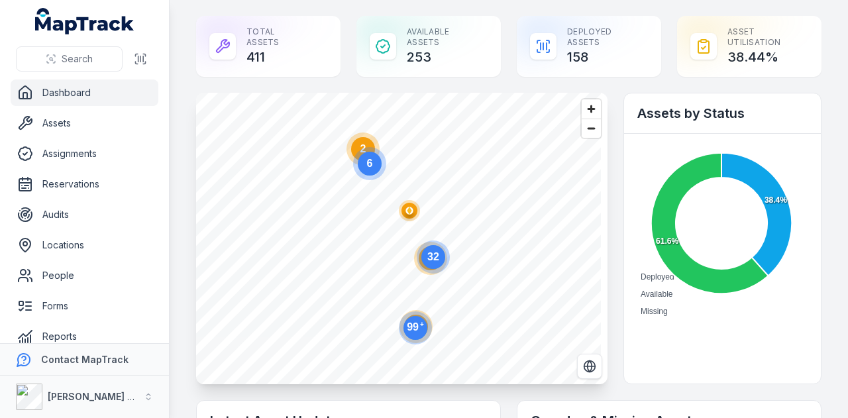 Image resolution: width=848 pixels, height=418 pixels. I want to click on button: Search, so click(69, 59).